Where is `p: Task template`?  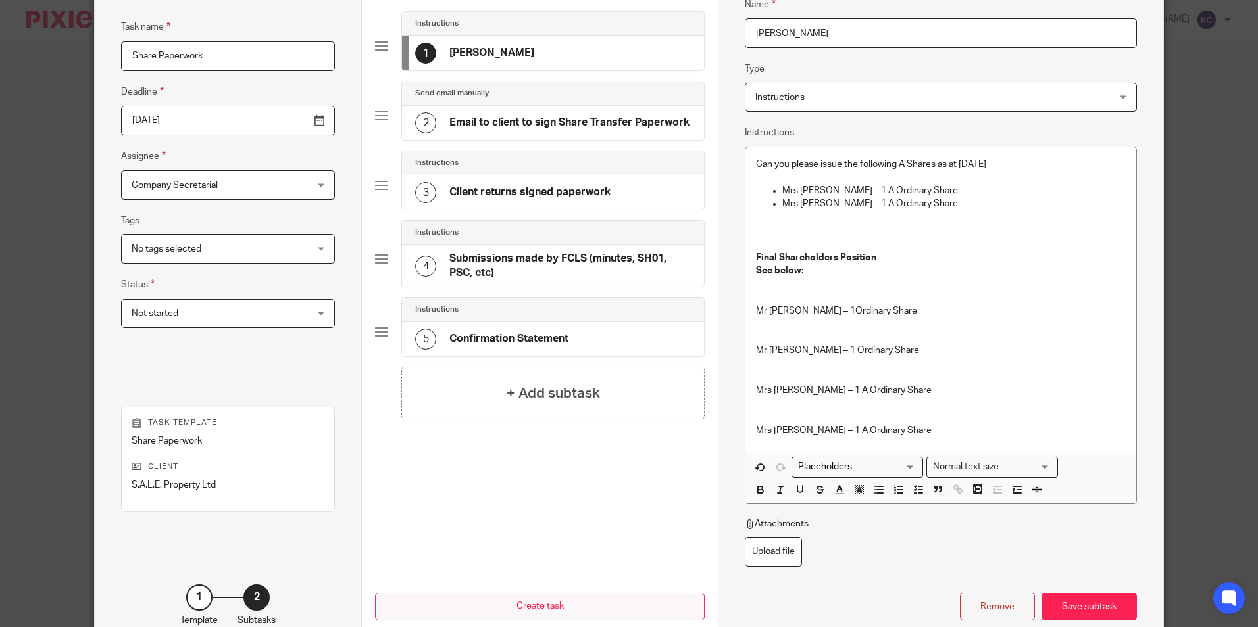
p: Task template is located at coordinates (228, 423).